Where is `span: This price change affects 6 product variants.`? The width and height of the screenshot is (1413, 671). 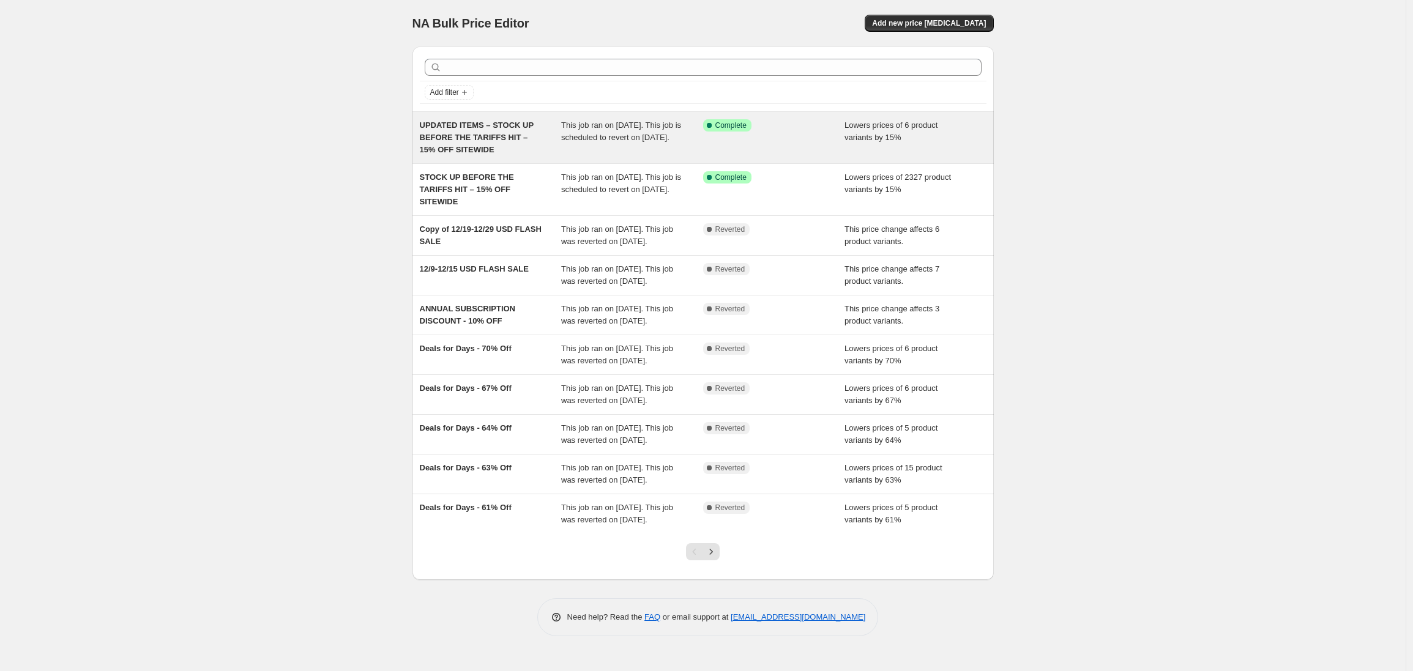 span: This price change affects 6 product variants. is located at coordinates (892, 235).